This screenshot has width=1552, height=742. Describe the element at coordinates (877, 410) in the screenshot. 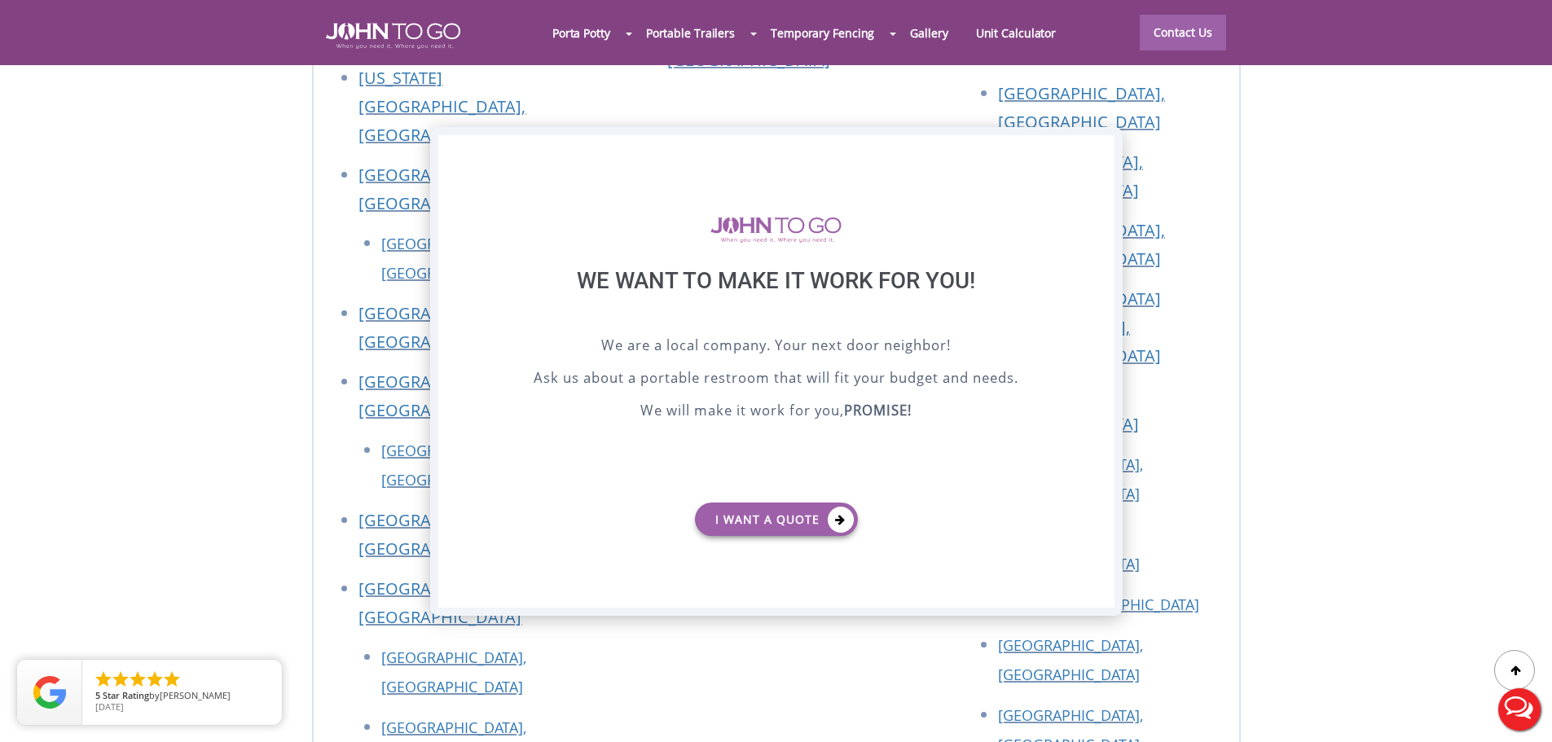

I see `b: PROMISE!` at that location.